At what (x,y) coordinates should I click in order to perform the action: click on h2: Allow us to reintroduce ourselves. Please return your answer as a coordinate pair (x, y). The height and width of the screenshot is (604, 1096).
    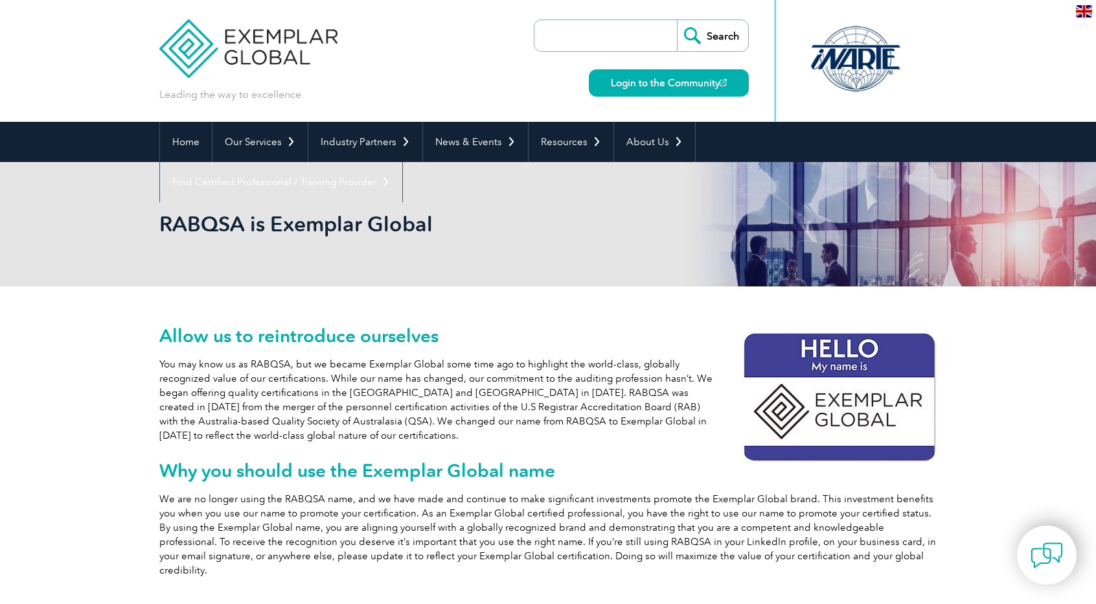
    Looking at the image, I should click on (548, 336).